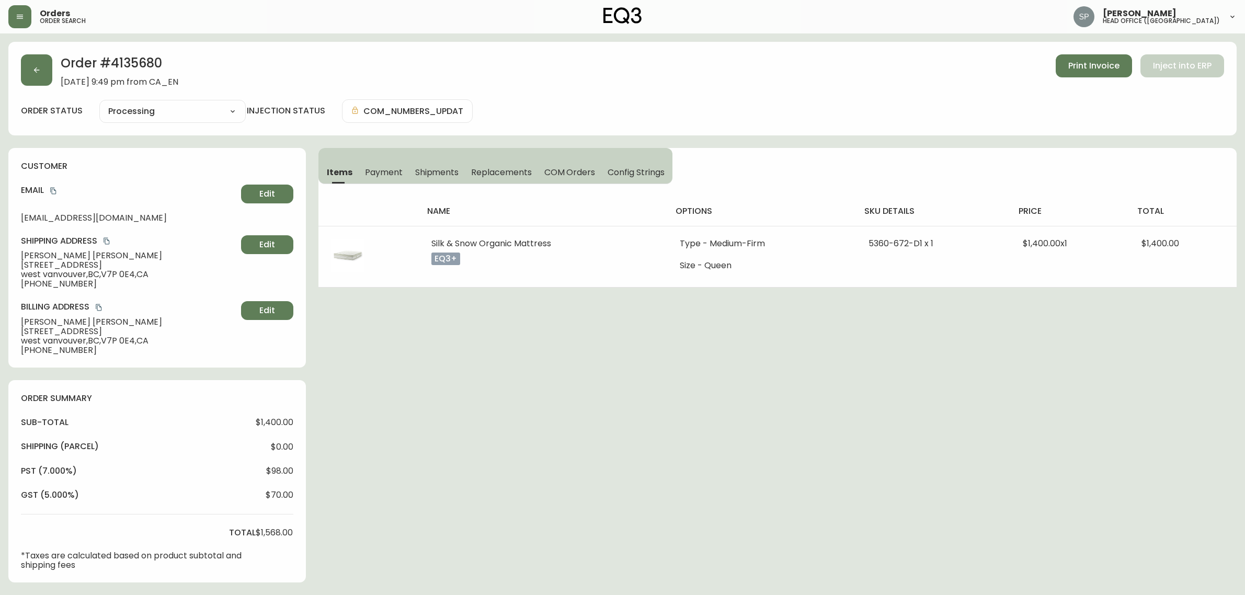 The width and height of the screenshot is (1245, 595). What do you see at coordinates (437, 172) in the screenshot?
I see `span: Shipments` at bounding box center [437, 172].